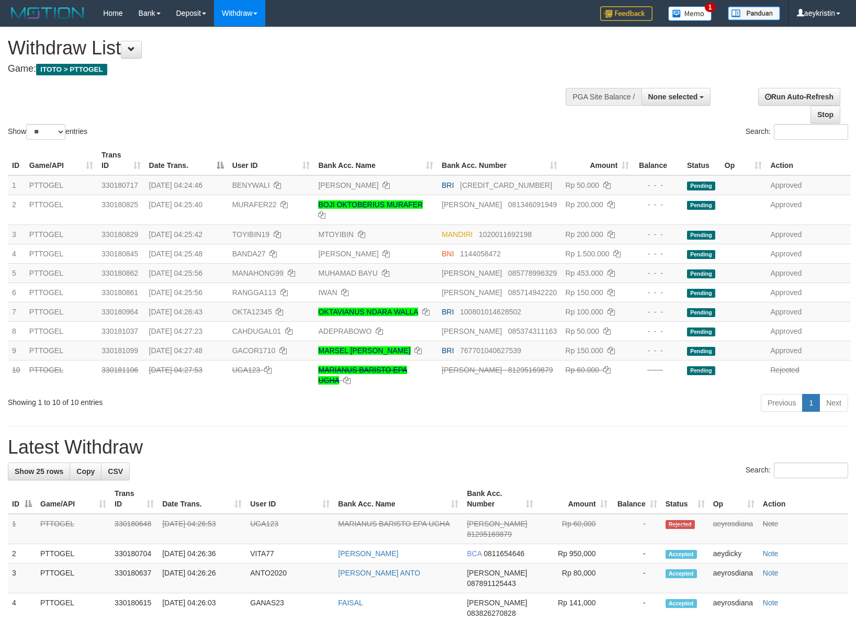  What do you see at coordinates (681, 554) in the screenshot?
I see `span: Accepted` at bounding box center [681, 554].